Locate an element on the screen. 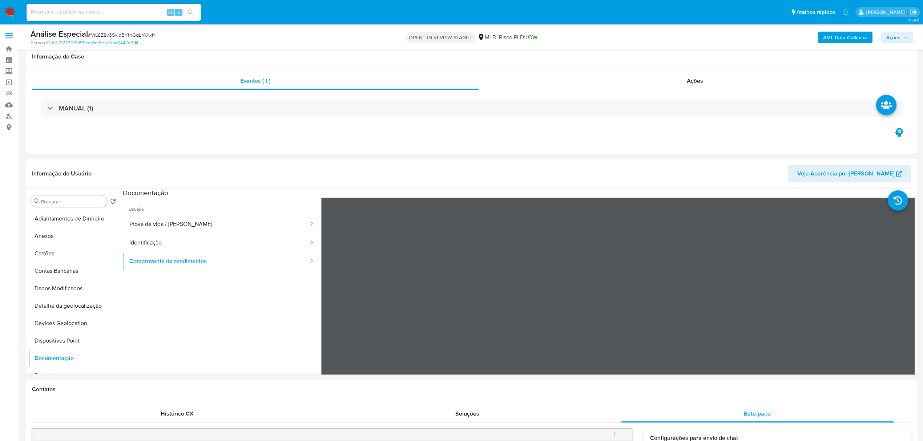 The width and height of the screenshot is (923, 441). span: LOW is located at coordinates (531, 37).